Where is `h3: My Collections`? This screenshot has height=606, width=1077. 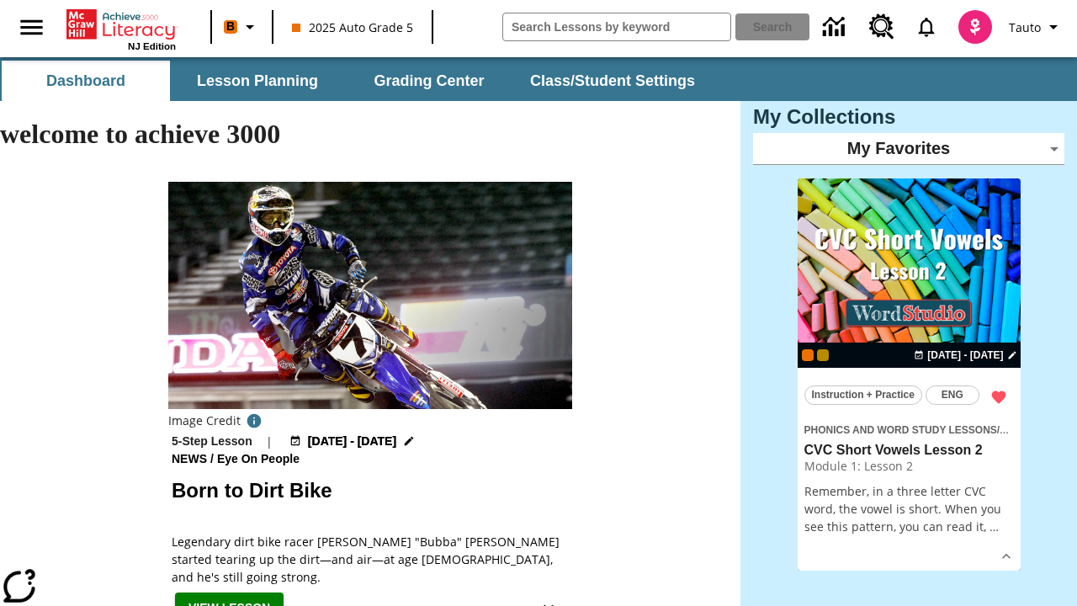
h3: My Collections is located at coordinates (909, 117).